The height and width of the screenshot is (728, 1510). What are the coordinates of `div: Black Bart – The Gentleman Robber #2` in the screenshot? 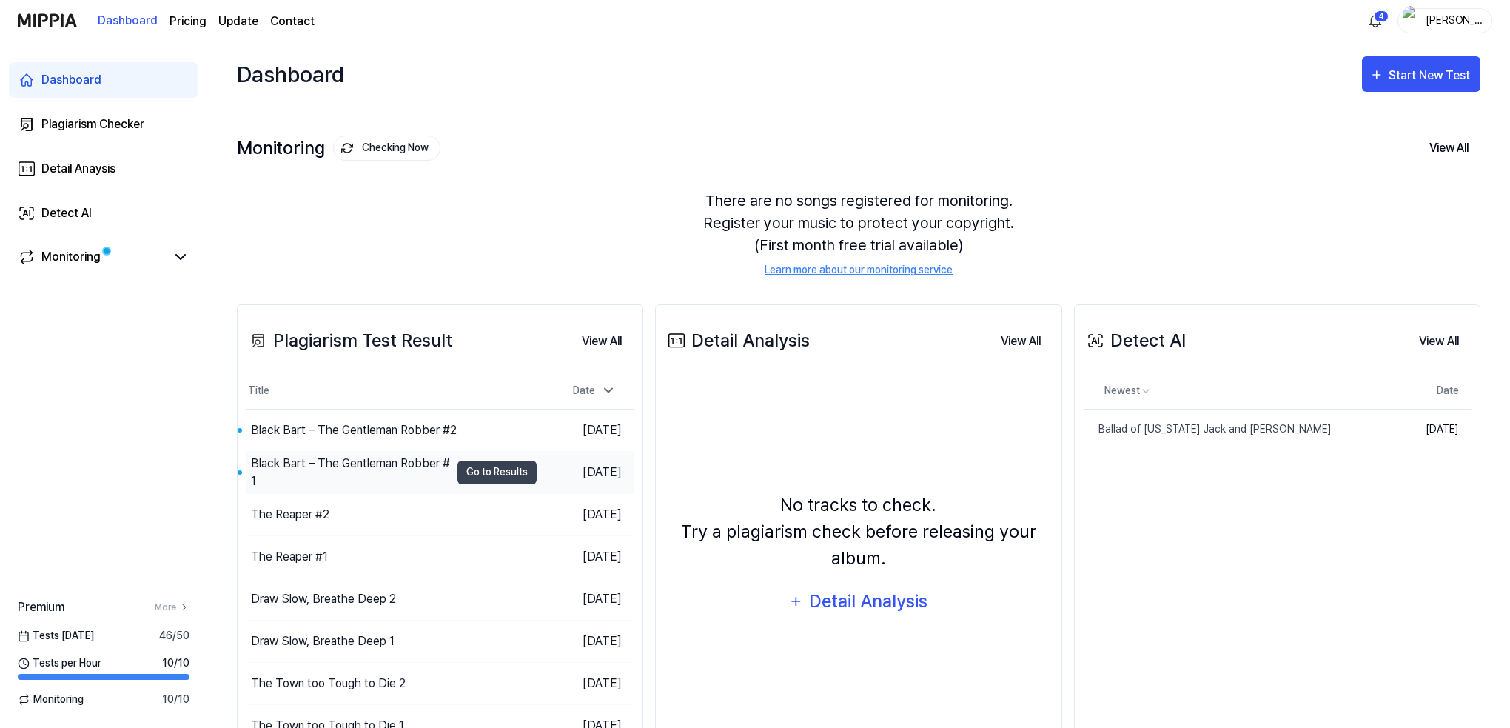 It's located at (354, 430).